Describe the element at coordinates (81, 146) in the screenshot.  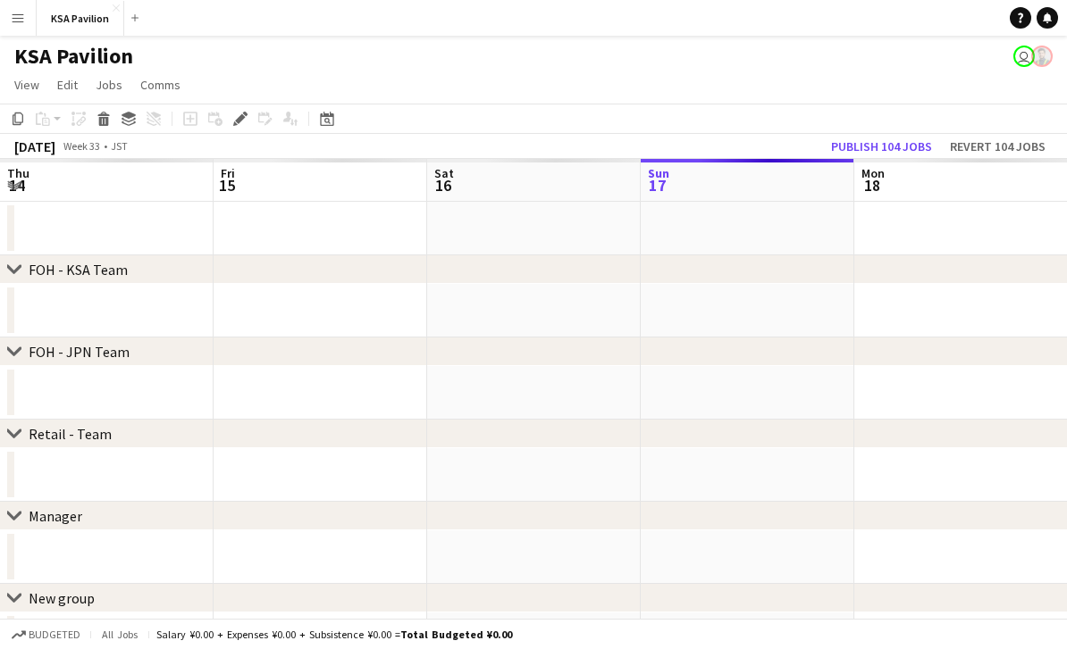
I see `span: Week 33` at that location.